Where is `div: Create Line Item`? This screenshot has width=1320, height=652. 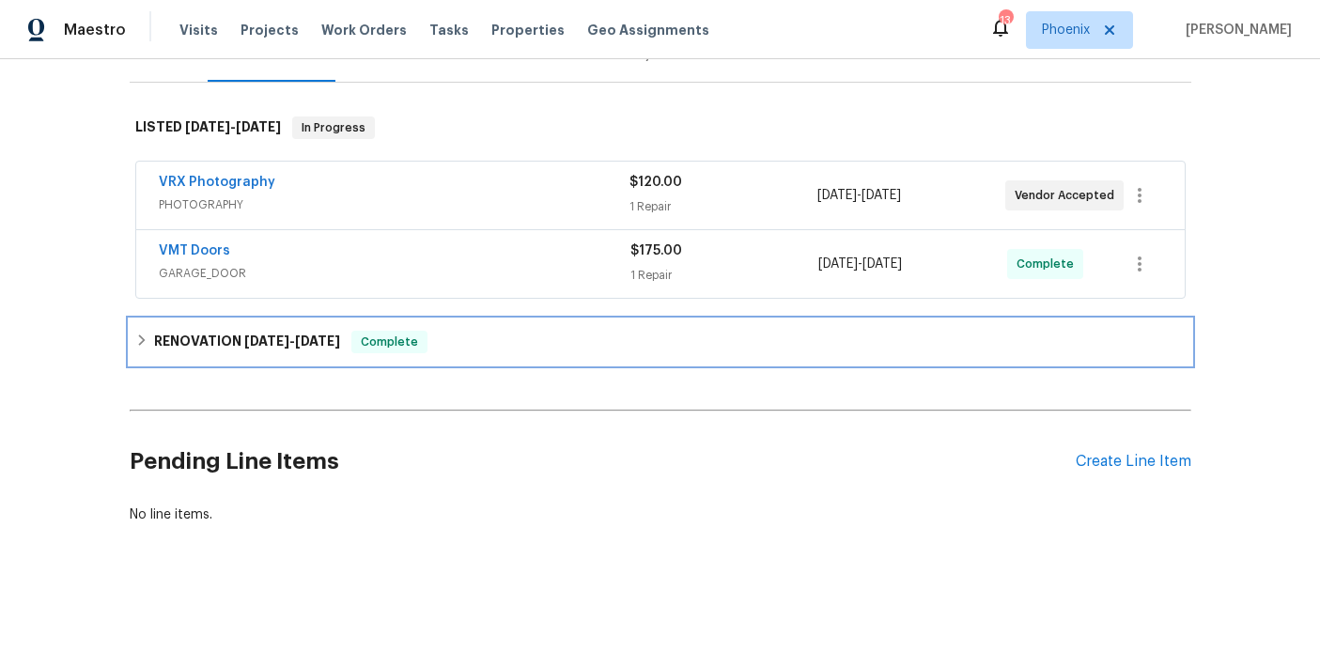
div: Create Line Item is located at coordinates (1133, 461).